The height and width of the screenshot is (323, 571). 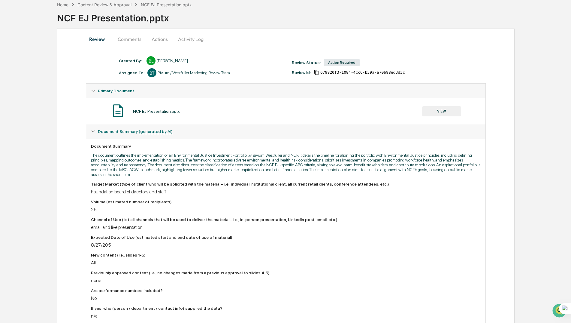 I want to click on div: BL, so click(x=151, y=61).